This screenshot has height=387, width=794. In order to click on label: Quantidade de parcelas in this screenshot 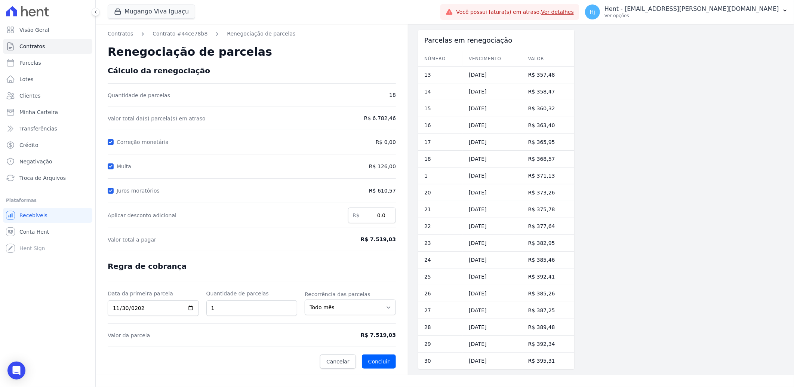, I will do `click(252, 293)`.